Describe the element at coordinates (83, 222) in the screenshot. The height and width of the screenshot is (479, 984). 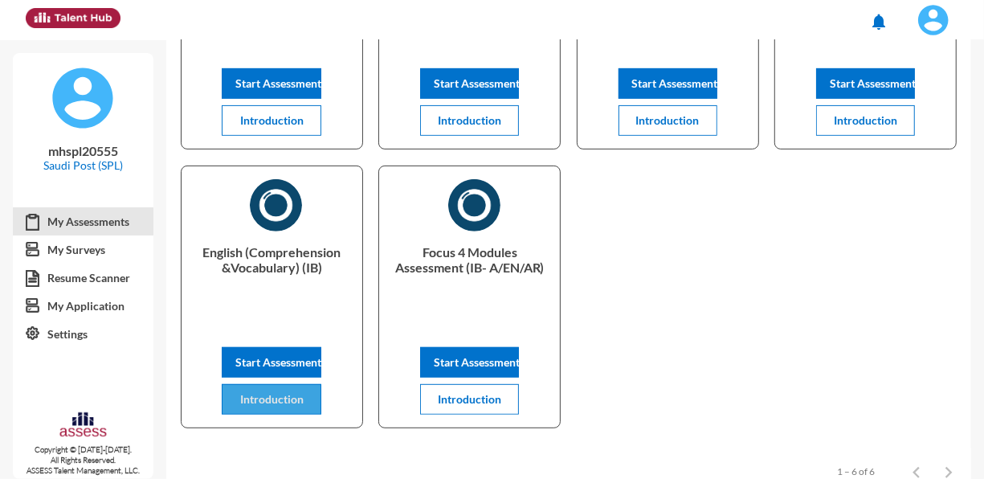
I see `button: My Assessments` at that location.